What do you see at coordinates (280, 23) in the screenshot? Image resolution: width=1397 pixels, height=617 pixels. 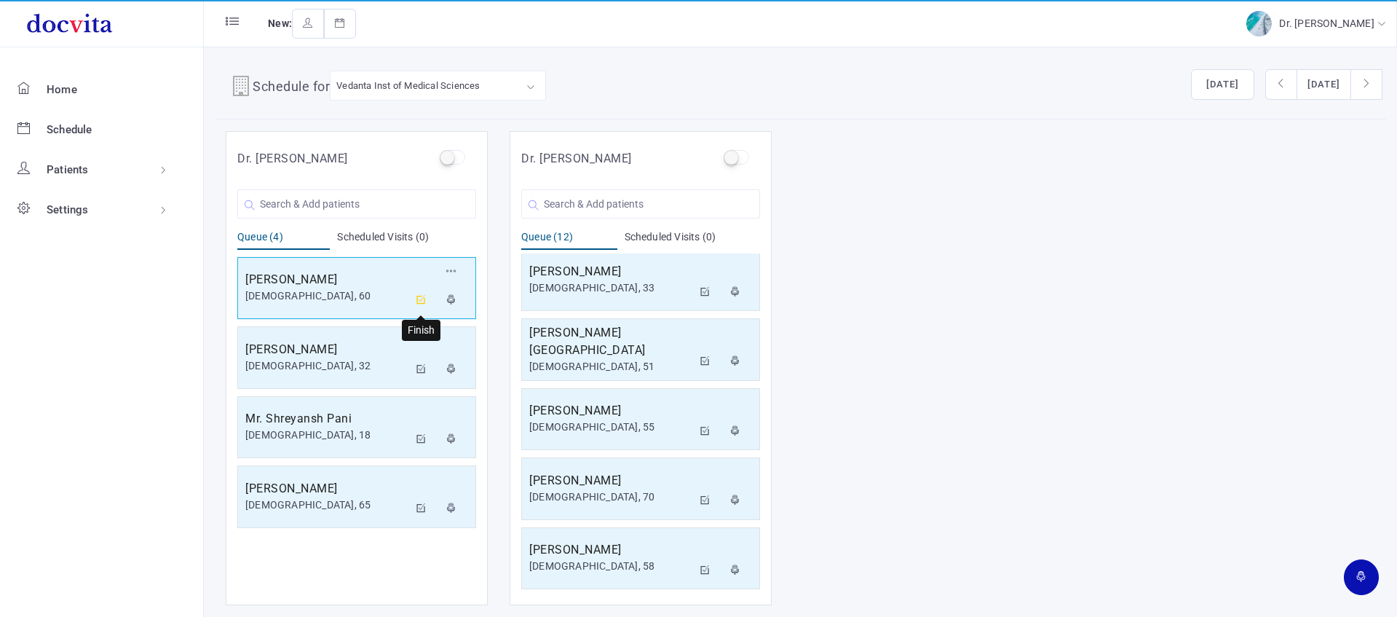 I see `span: New:` at bounding box center [280, 23].